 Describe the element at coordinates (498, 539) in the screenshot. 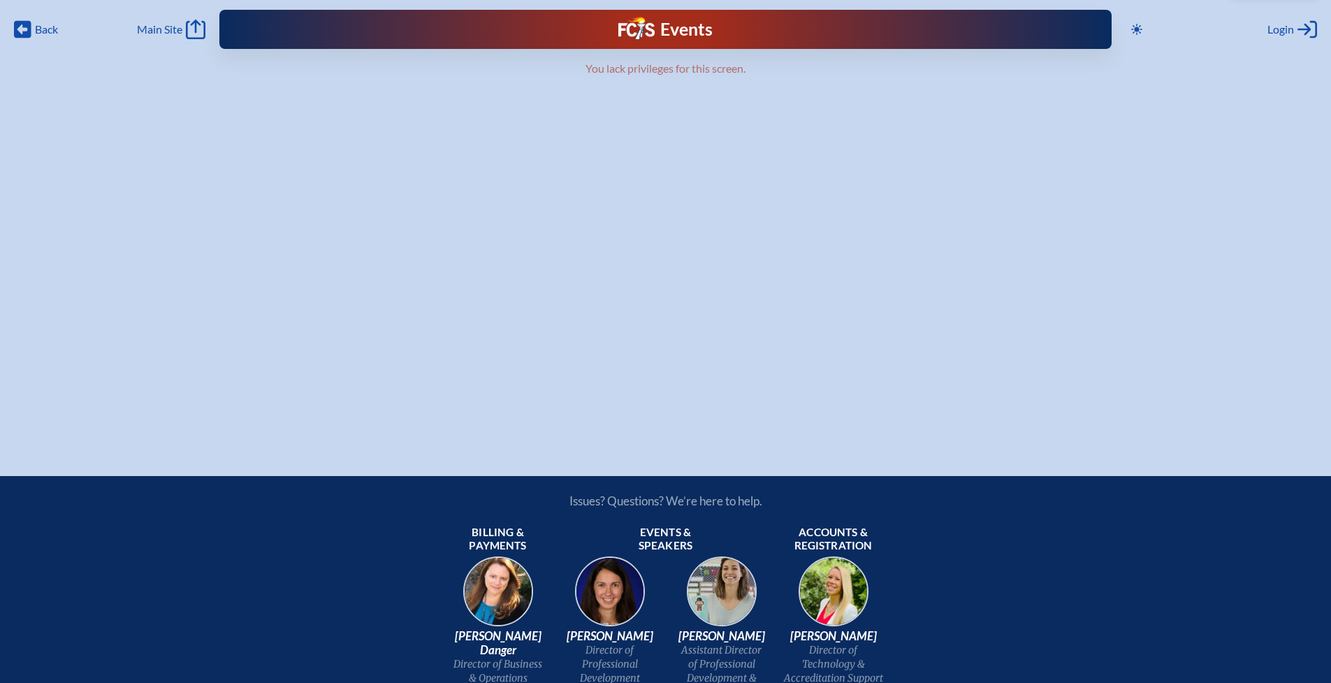

I see `span: Billing & payments` at that location.